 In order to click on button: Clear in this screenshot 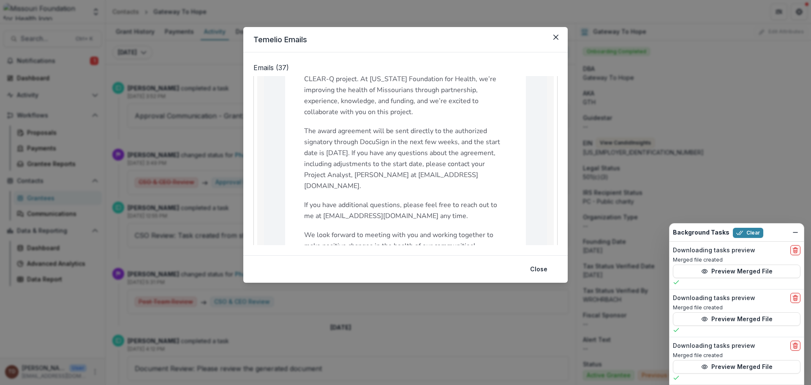, I will do `click(748, 233)`.